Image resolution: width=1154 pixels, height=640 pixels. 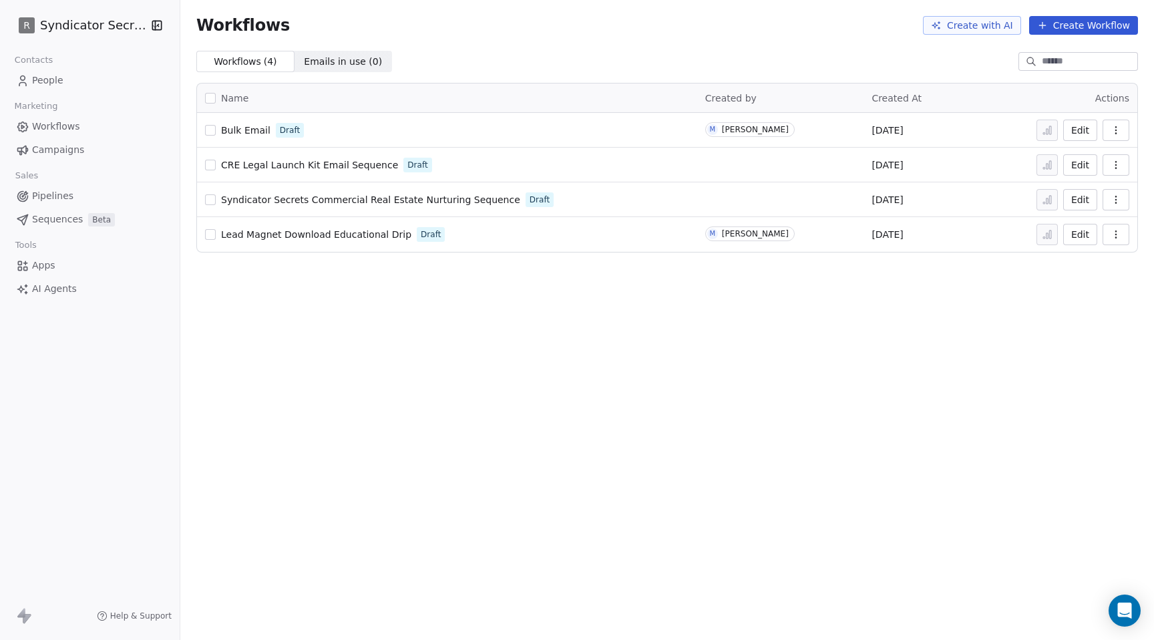 What do you see at coordinates (43, 265) in the screenshot?
I see `span: Apps` at bounding box center [43, 265].